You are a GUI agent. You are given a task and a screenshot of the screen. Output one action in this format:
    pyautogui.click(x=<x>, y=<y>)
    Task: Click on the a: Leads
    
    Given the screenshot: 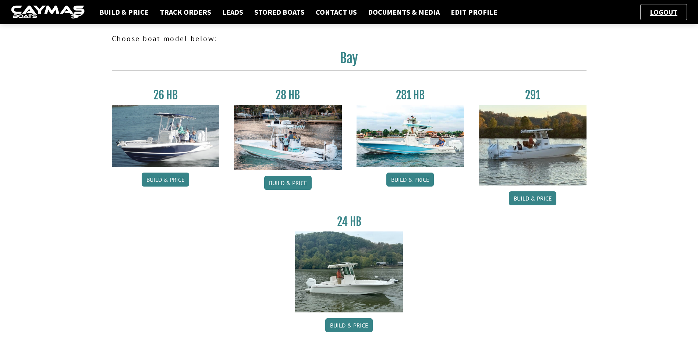 What is the action you would take?
    pyautogui.click(x=233, y=12)
    